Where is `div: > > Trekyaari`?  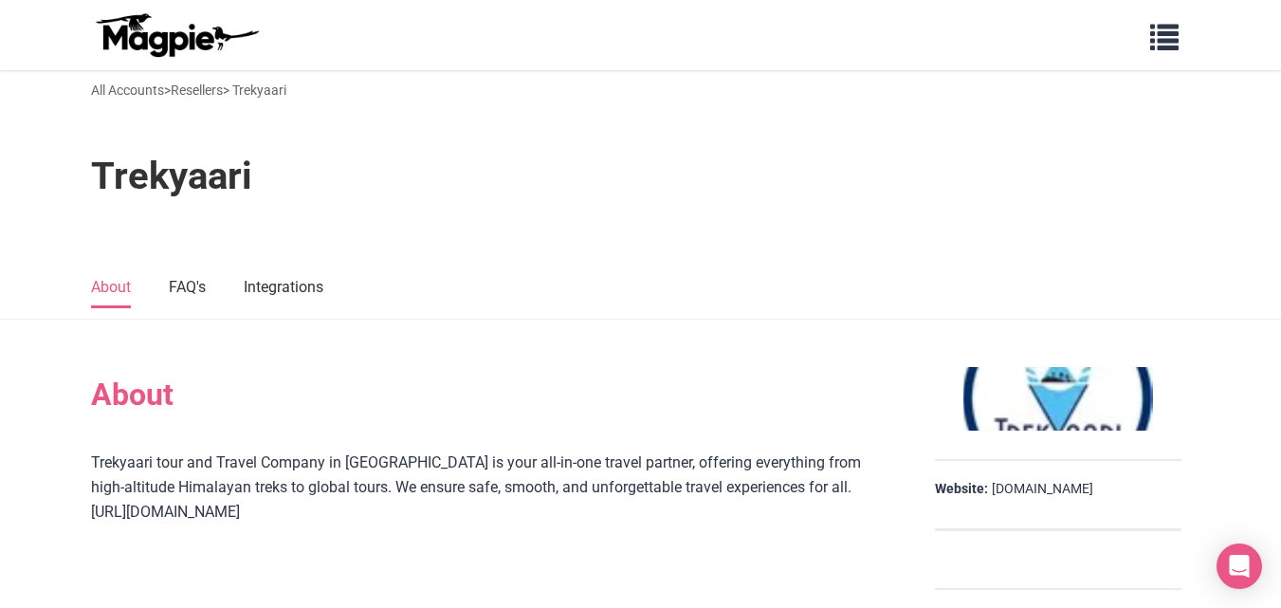
div: > > Trekyaari is located at coordinates (189, 90).